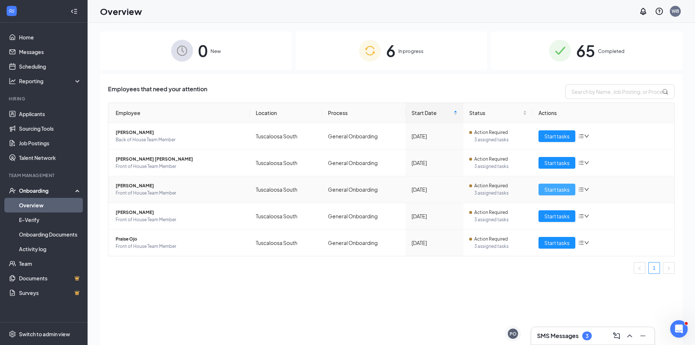 The image size is (695, 345). Describe the element at coordinates (74, 11) in the screenshot. I see `svg: Collapse` at that location.